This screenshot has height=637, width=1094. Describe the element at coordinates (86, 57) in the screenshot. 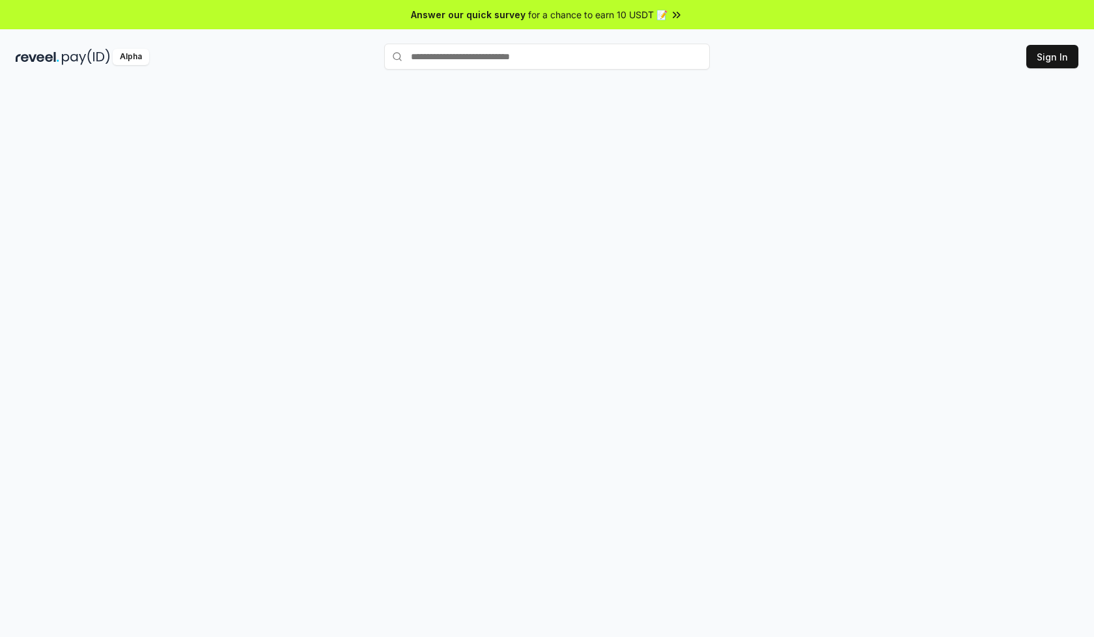

I see `img: pay_id` at that location.